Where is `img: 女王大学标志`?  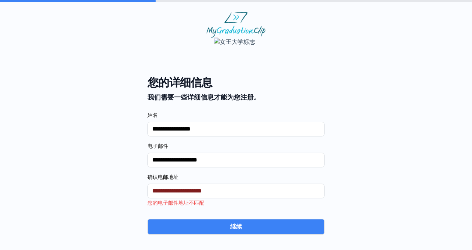 img: 女王大学标志 is located at coordinates (236, 42).